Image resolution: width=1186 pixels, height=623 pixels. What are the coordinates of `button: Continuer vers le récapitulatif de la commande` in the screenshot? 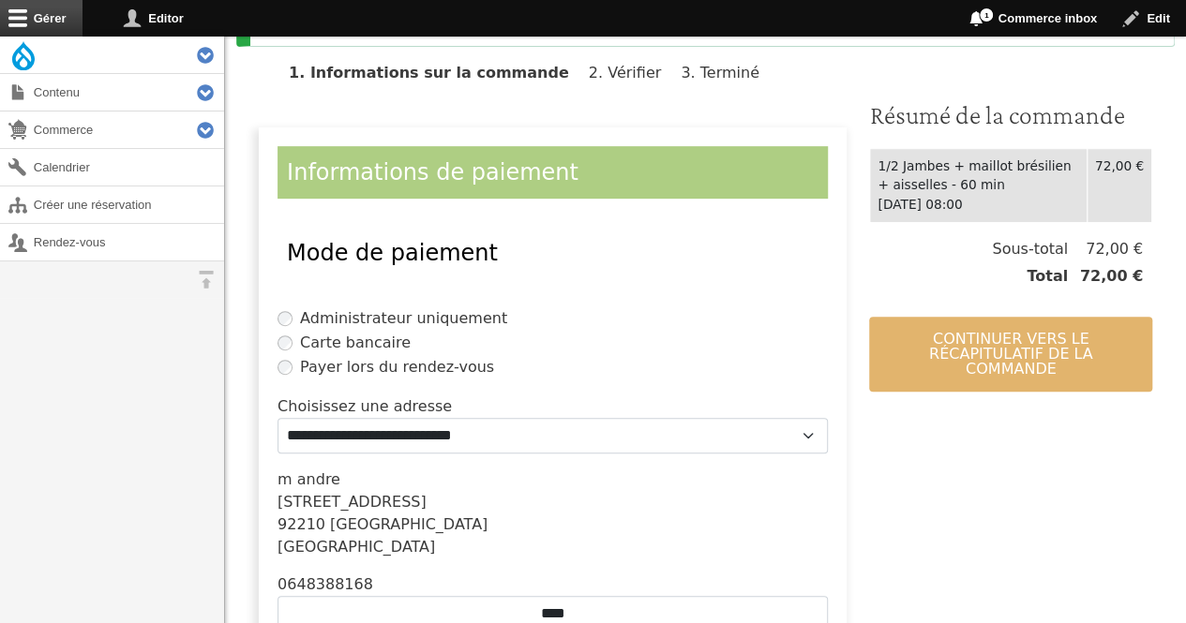 It's located at (1011, 354).